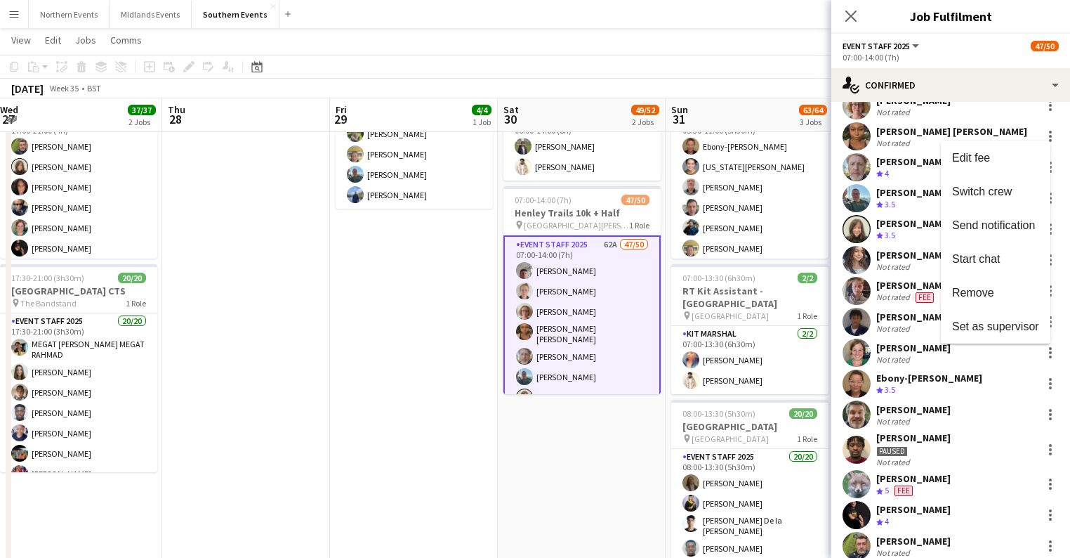  What do you see at coordinates (973, 292) in the screenshot?
I see `span: Remove` at bounding box center [973, 292].